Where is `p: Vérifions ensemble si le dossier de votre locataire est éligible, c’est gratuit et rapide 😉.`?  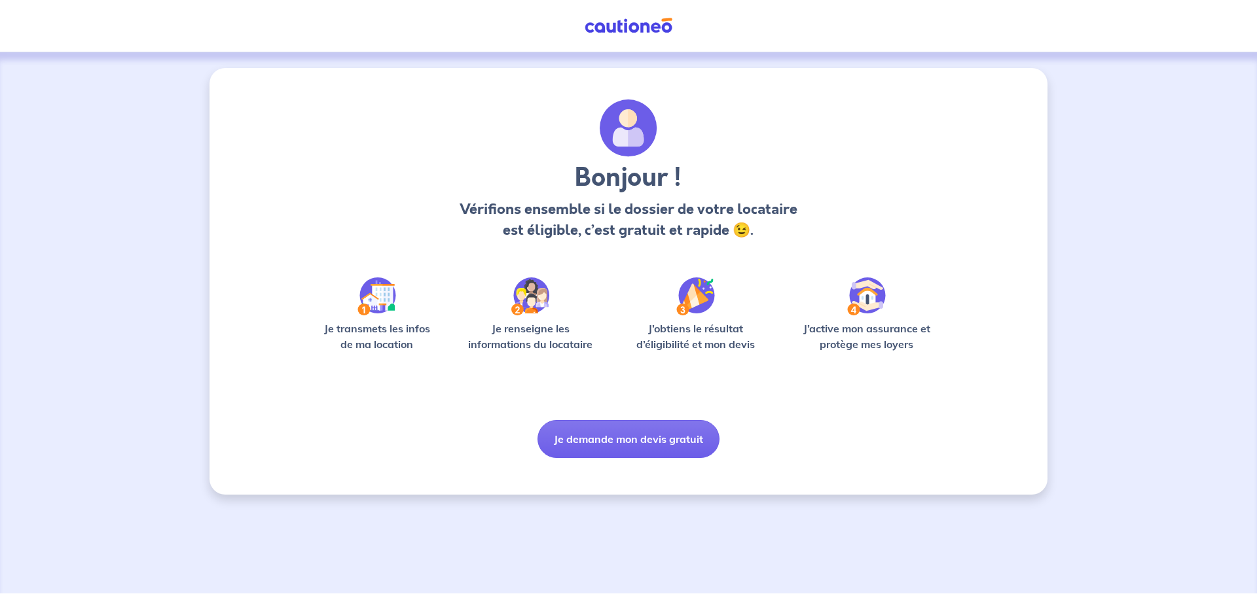
p: Vérifions ensemble si le dossier de votre locataire est éligible, c’est gratuit et rapide 😉. is located at coordinates (628, 220).